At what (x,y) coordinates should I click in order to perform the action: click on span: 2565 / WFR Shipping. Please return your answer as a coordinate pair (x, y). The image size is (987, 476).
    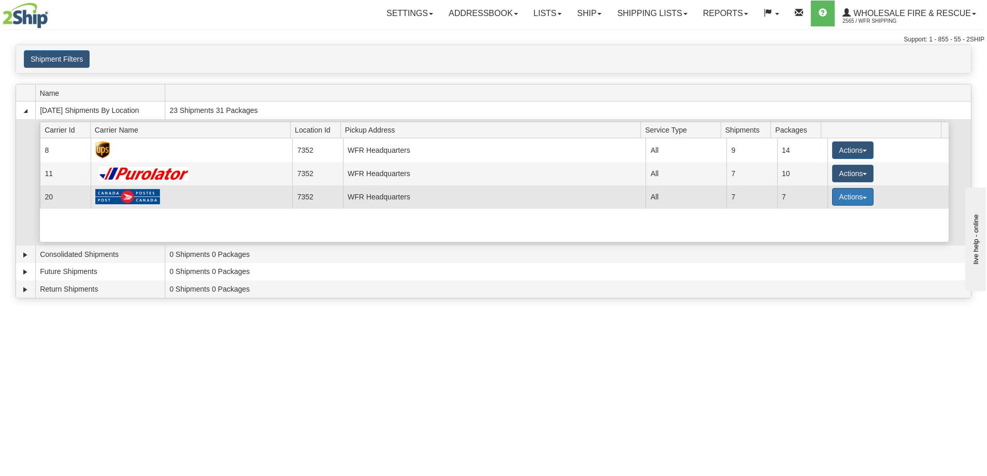
    Looking at the image, I should click on (881, 21).